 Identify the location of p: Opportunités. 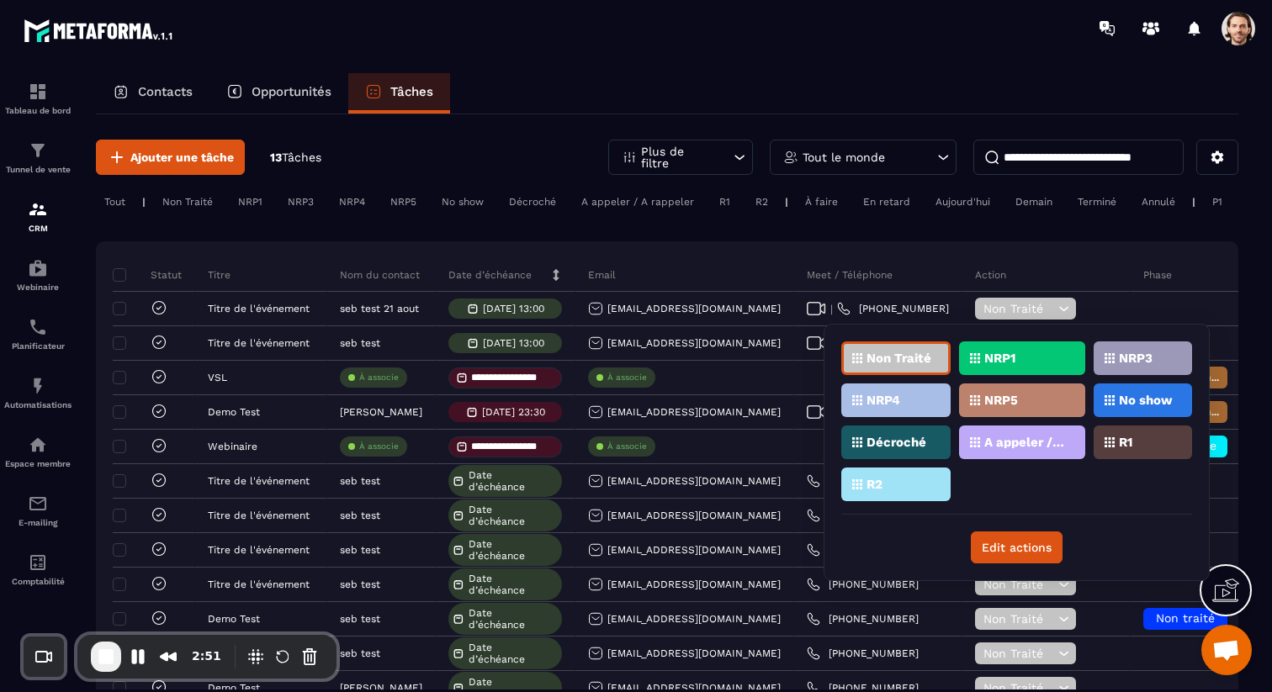
(291, 92).